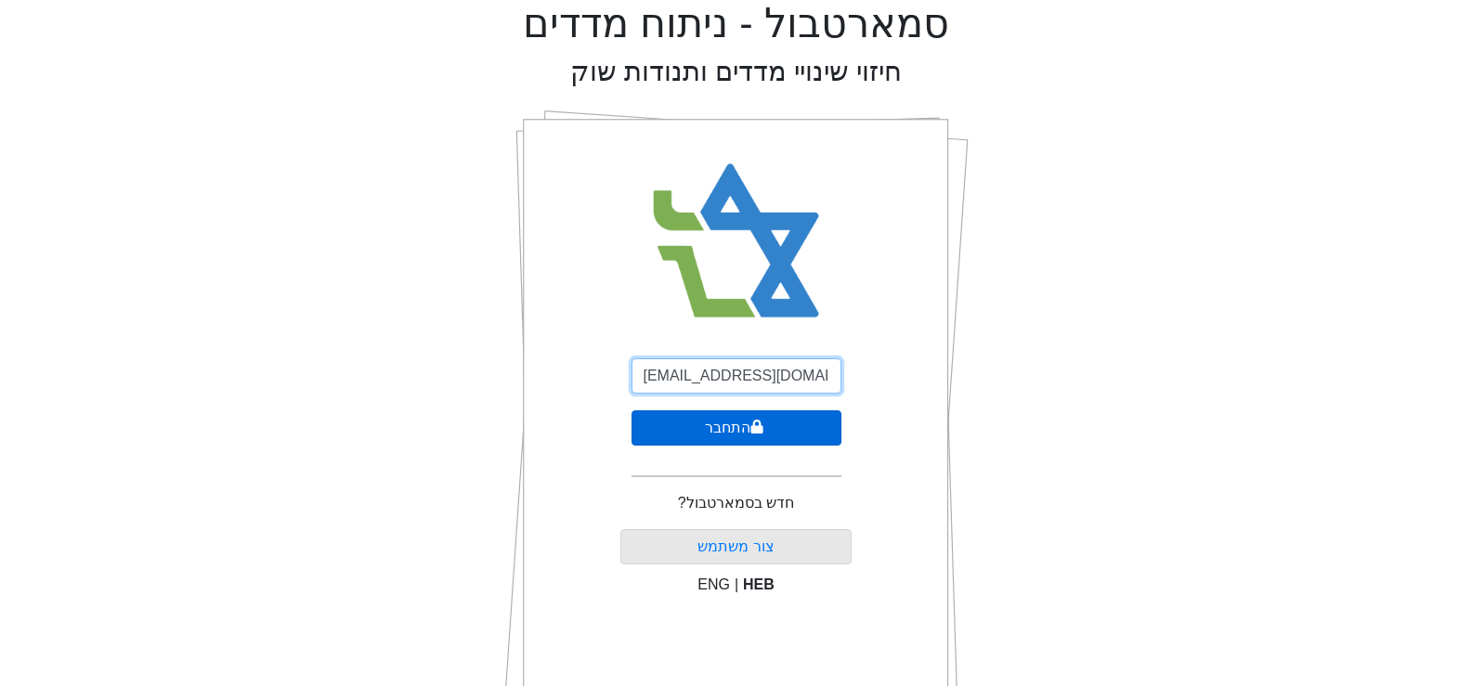 The image size is (1472, 686). What do you see at coordinates (736, 428) in the screenshot?
I see `button: התחבר` at bounding box center [736, 428].